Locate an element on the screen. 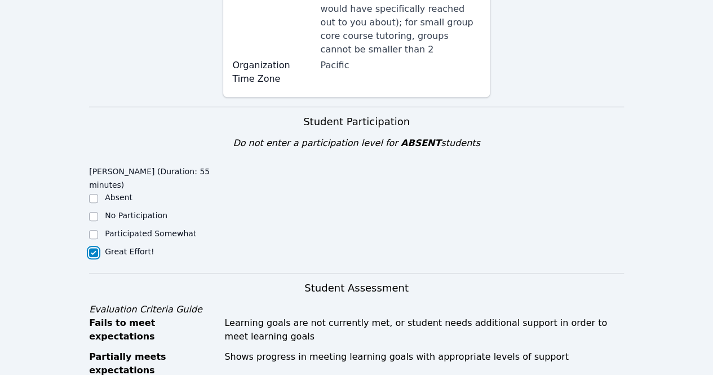  div: Fails to meet expectations is located at coordinates (153, 330).